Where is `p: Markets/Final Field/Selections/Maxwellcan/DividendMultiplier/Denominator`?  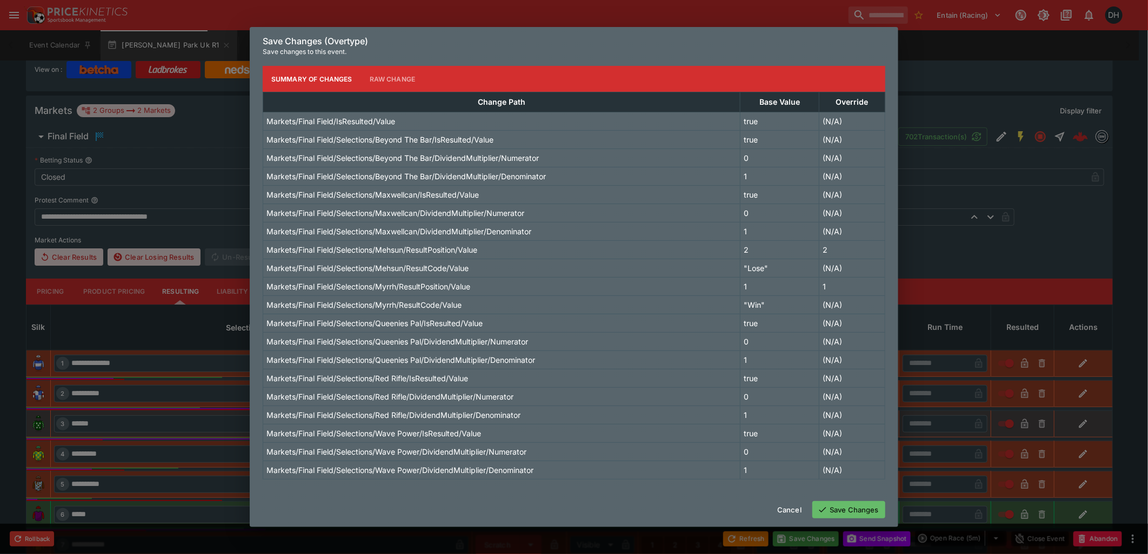
p: Markets/Final Field/Selections/Maxwellcan/DividendMultiplier/Denominator is located at coordinates (399, 231).